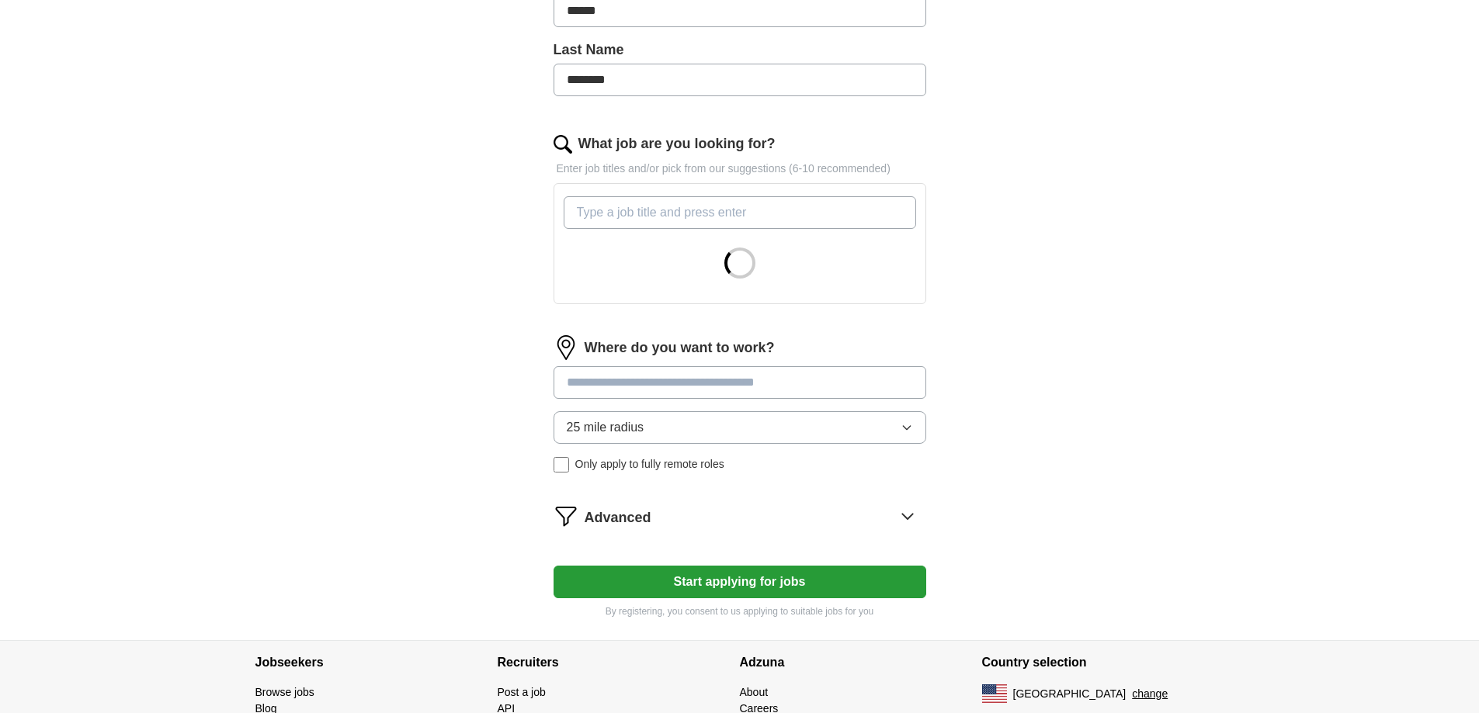  Describe the element at coordinates (677, 144) in the screenshot. I see `label: What job are you looking for?` at that location.